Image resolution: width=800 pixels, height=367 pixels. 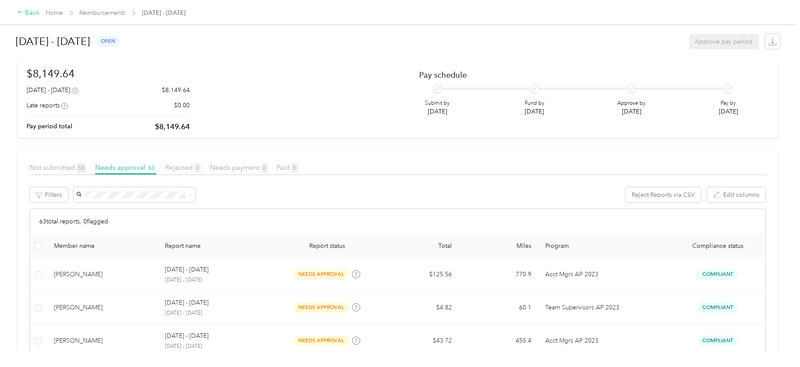 What do you see at coordinates (216, 246) in the screenshot?
I see `th: Report name` at bounding box center [216, 246].